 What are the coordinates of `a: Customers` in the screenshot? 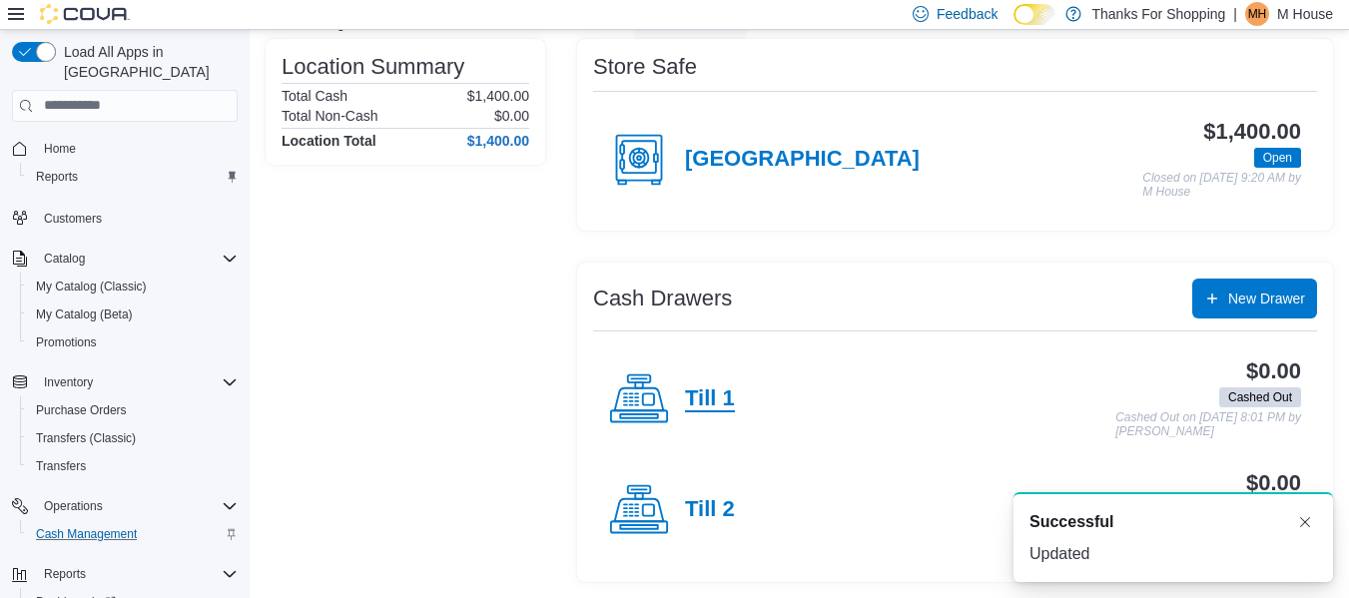 It's located at (73, 219).